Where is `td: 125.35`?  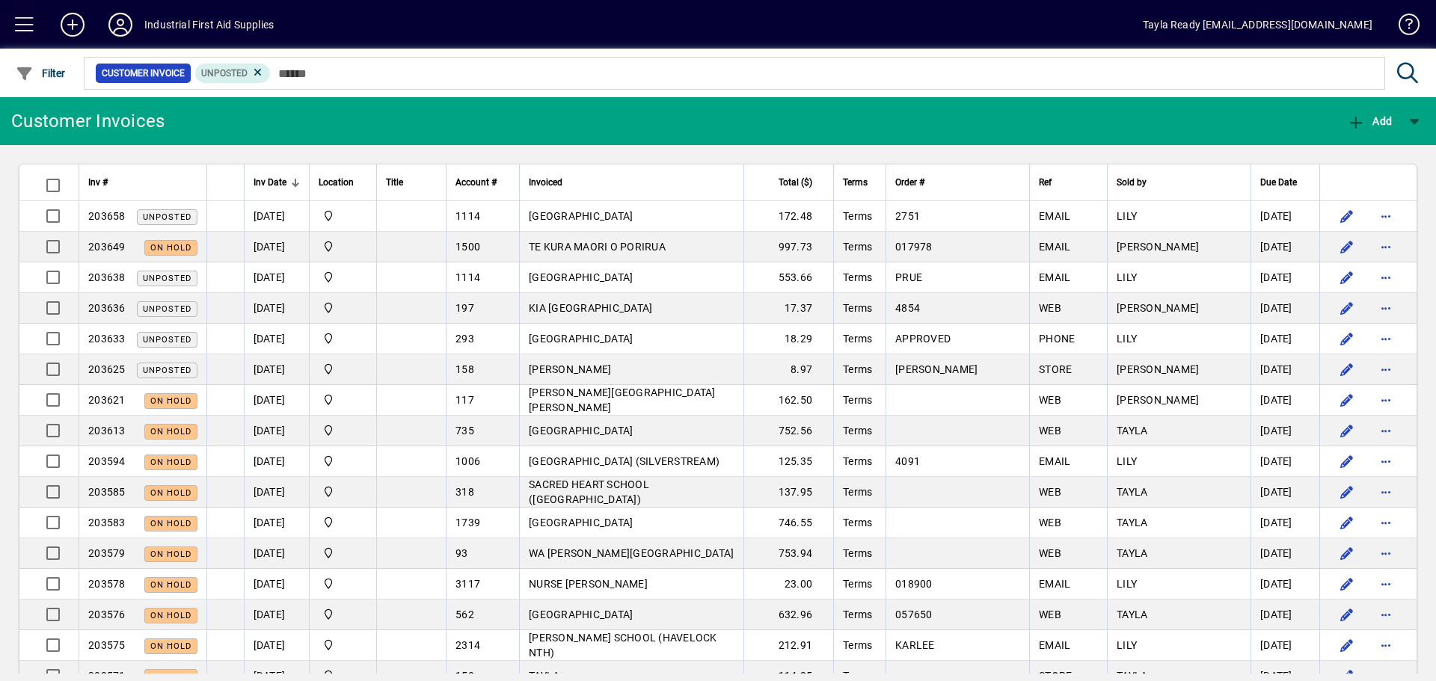
td: 125.35 is located at coordinates (788, 461).